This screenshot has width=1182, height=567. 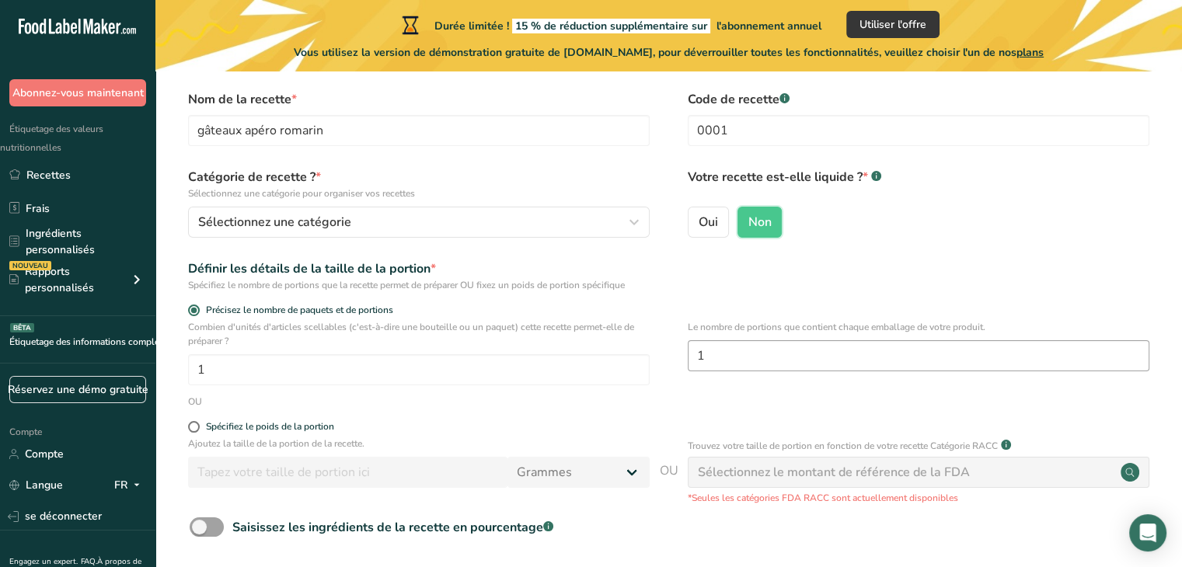 I want to click on font: plans, so click(x=1029, y=52).